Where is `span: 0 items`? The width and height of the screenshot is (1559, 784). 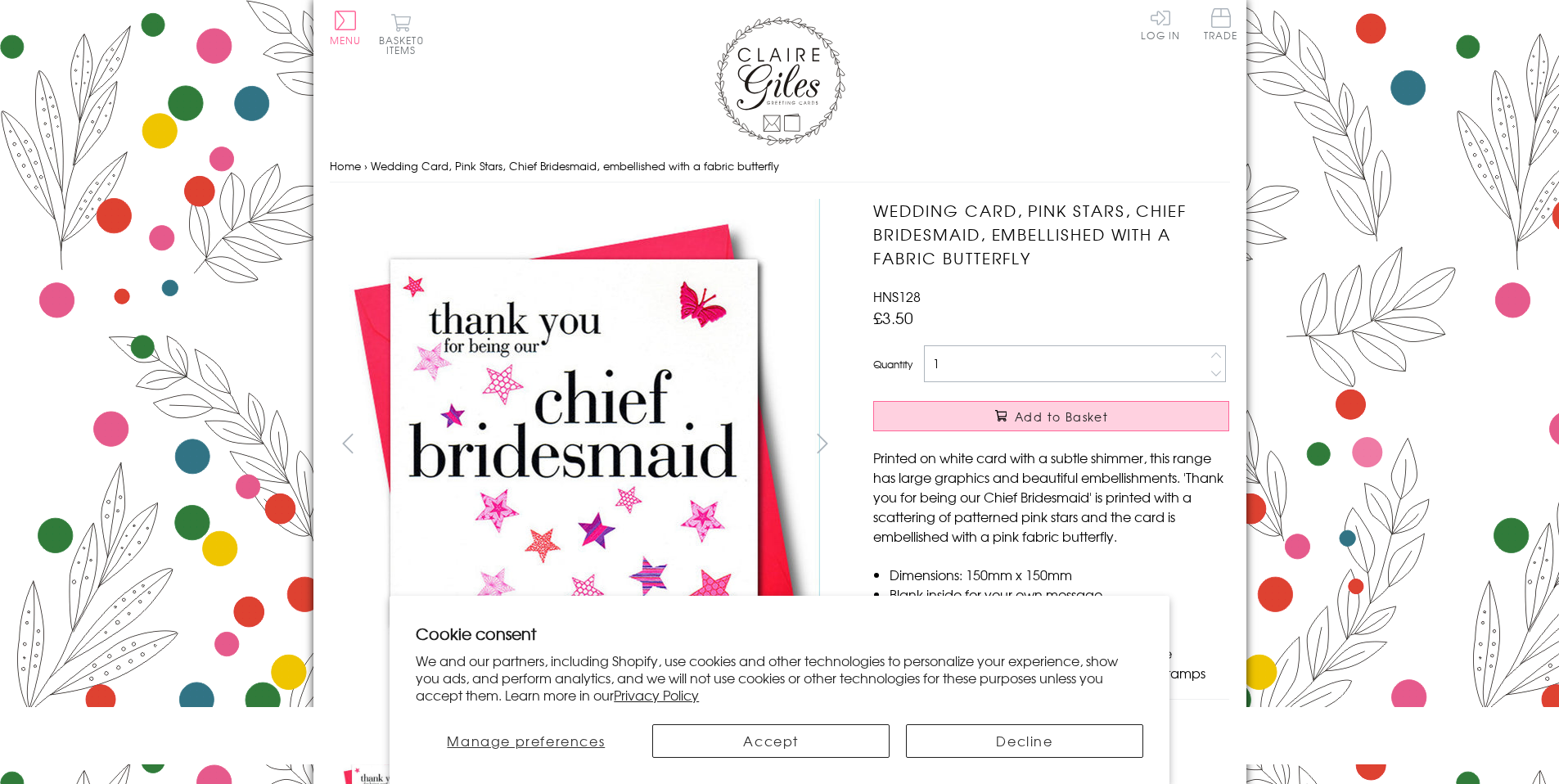
span: 0 items is located at coordinates (405, 45).